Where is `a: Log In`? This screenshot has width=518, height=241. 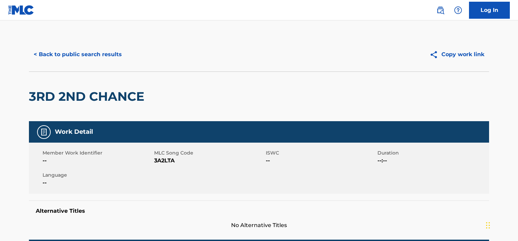 a: Log In is located at coordinates (489, 10).